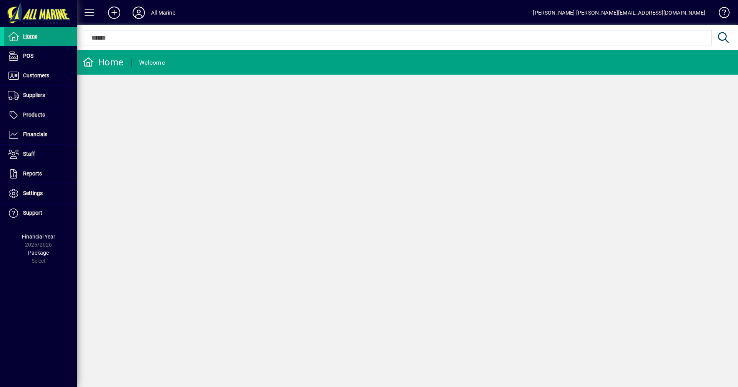 This screenshot has height=387, width=738. Describe the element at coordinates (35, 134) in the screenshot. I see `span: Financials` at that location.